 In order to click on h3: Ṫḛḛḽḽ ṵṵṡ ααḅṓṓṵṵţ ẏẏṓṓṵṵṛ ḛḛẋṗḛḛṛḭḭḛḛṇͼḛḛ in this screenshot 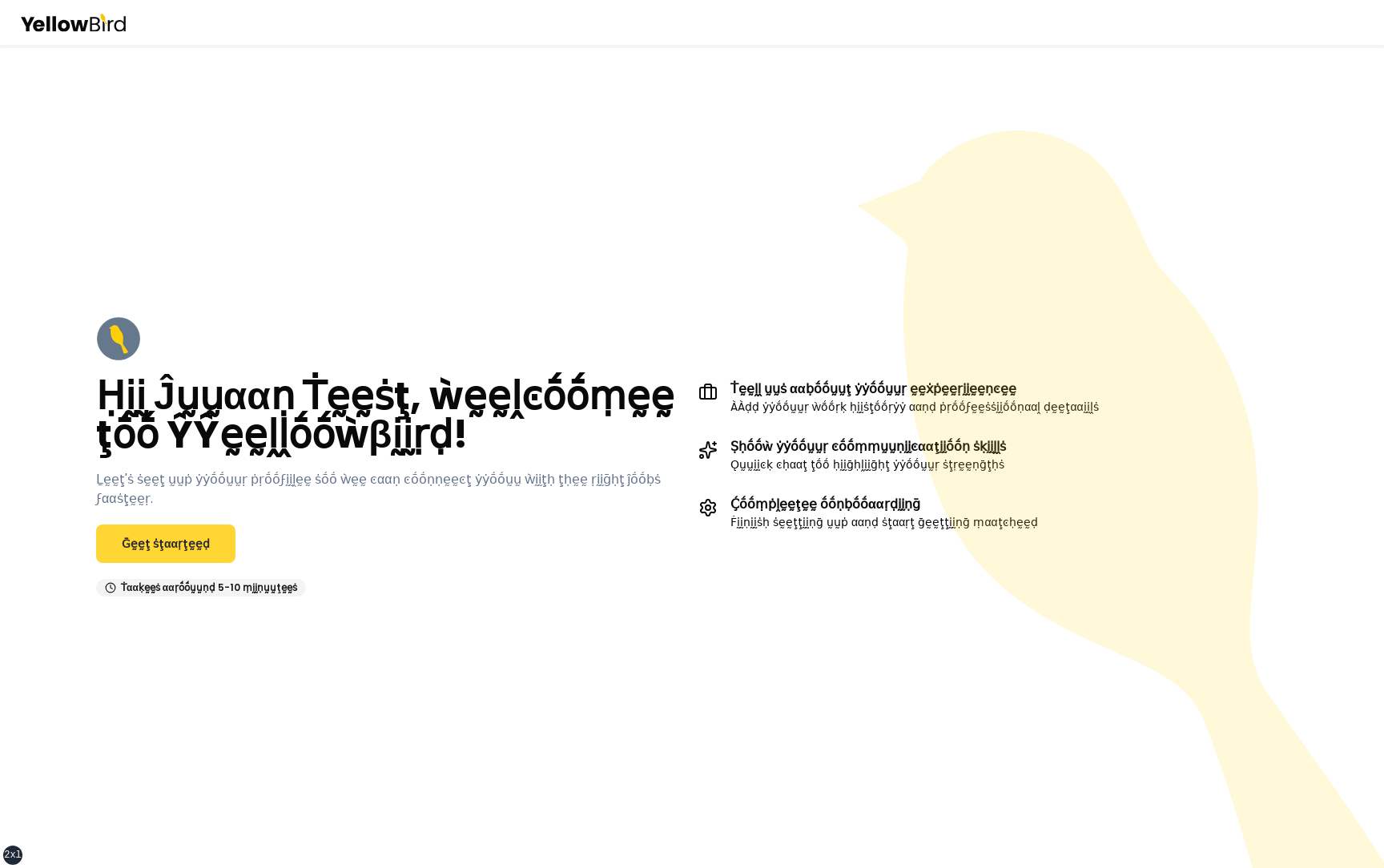, I will do `click(915, 390)`.